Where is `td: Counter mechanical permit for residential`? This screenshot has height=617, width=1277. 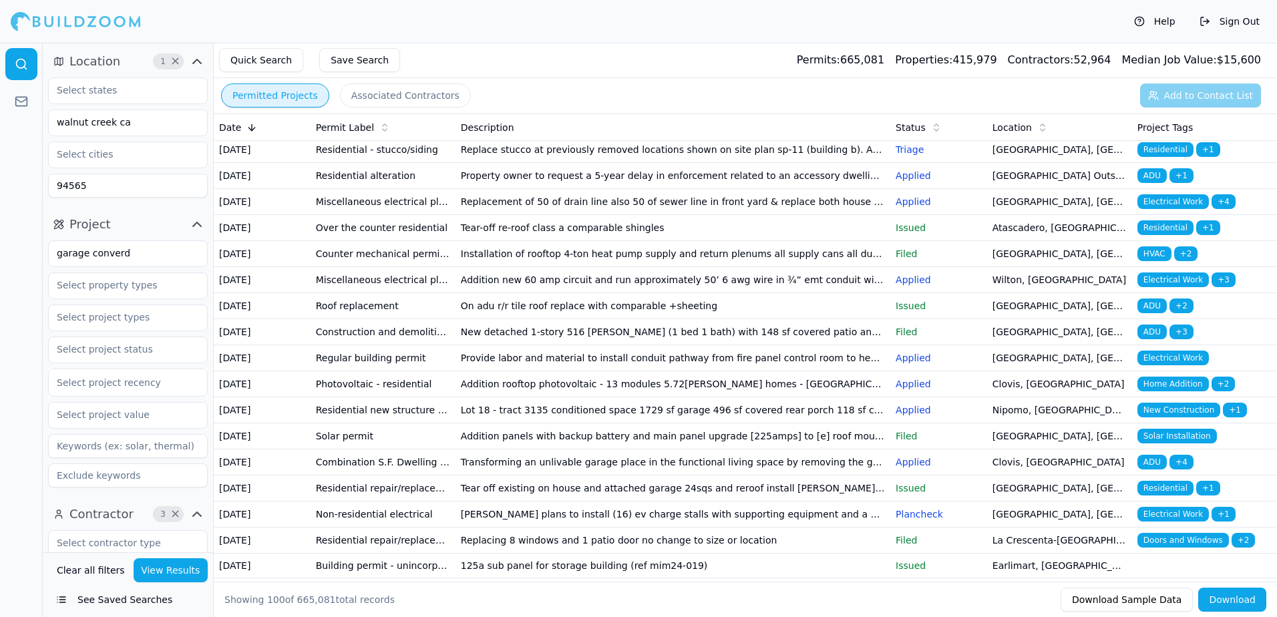 td: Counter mechanical permit for residential is located at coordinates (383, 254).